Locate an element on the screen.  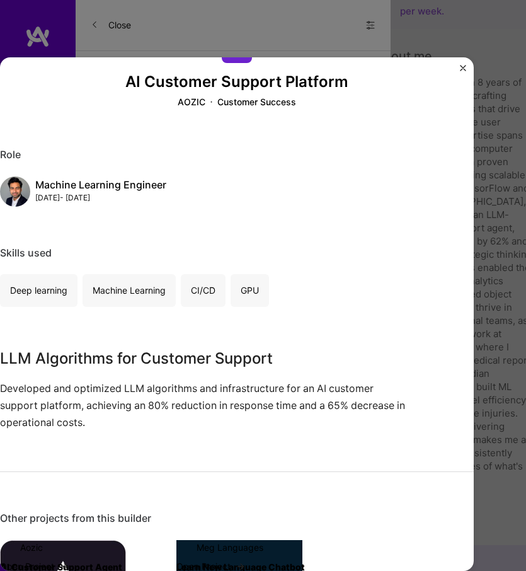
div: Customer Success is located at coordinates (256, 102).